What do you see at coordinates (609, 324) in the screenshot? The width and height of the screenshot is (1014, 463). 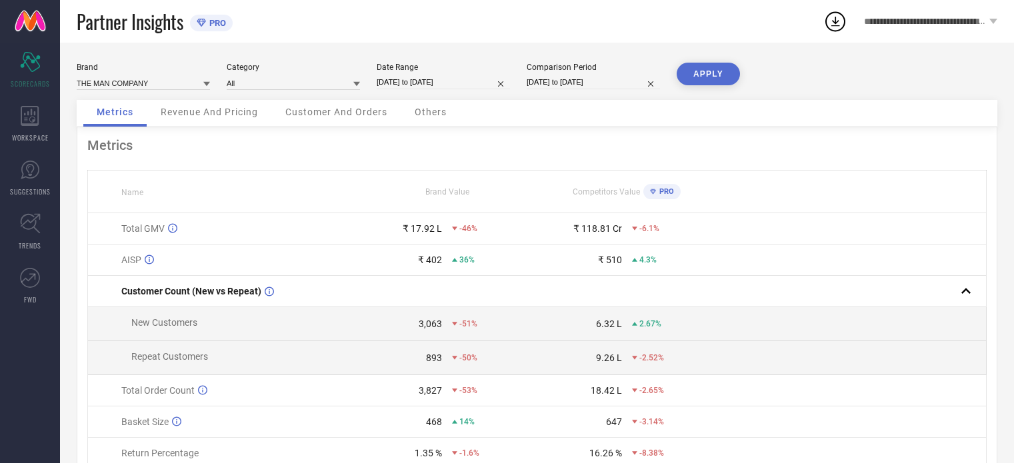 I see `div: 6.32 L` at bounding box center [609, 324].